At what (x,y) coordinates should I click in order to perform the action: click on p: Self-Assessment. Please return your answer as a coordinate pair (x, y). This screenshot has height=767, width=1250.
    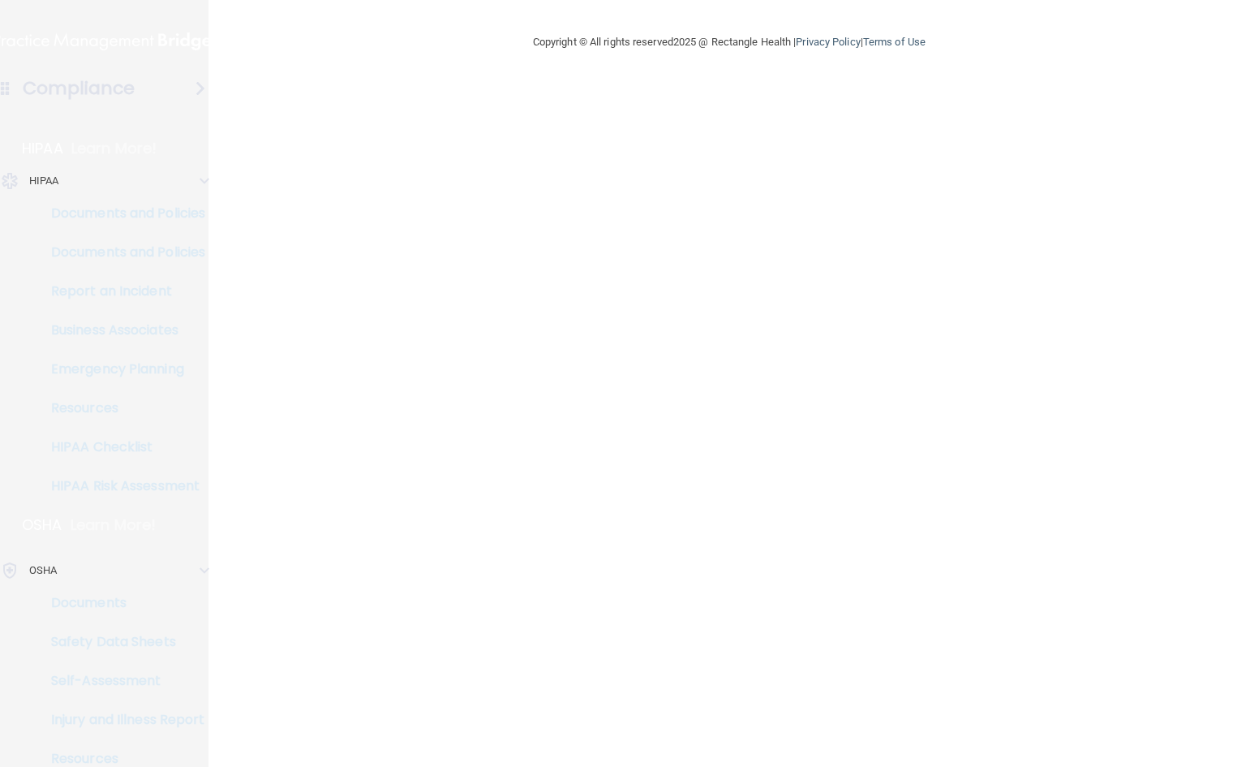
    Looking at the image, I should click on (121, 681).